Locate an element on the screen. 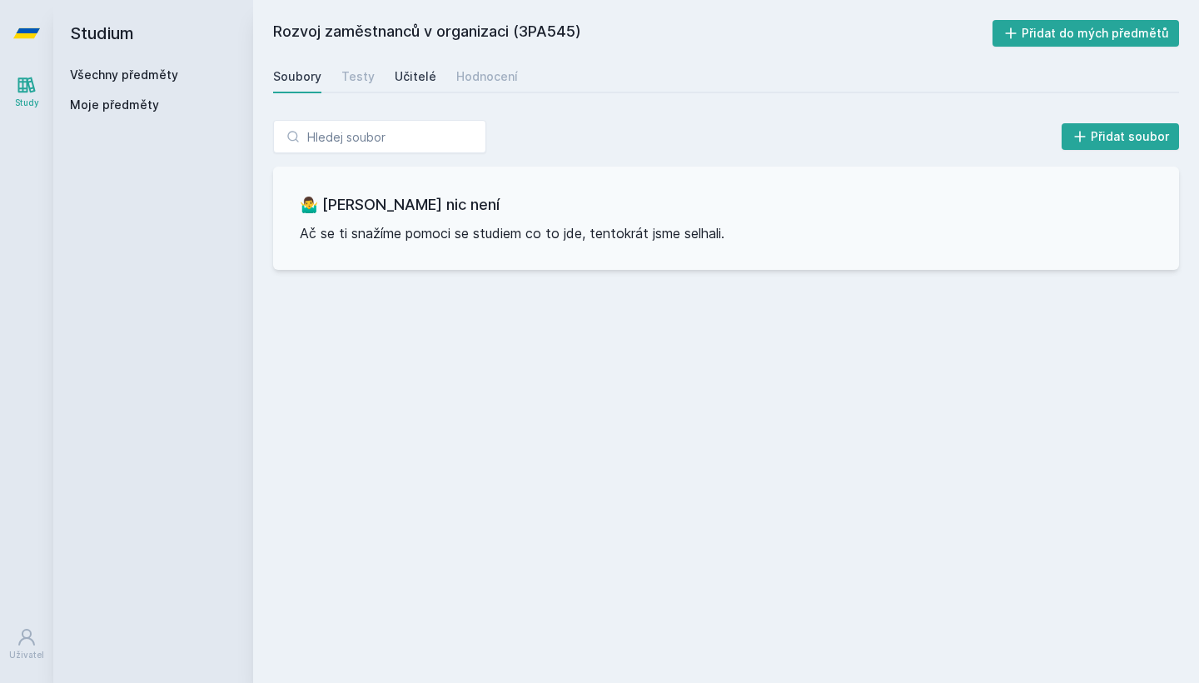  a: Study is located at coordinates (27, 92).